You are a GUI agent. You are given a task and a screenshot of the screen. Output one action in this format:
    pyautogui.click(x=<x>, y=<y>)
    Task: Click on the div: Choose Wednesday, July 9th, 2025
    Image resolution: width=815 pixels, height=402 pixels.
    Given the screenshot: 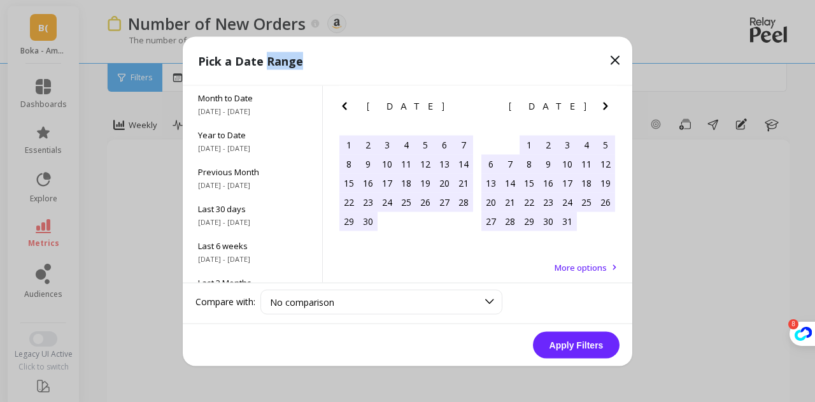 What is the action you would take?
    pyautogui.click(x=548, y=164)
    